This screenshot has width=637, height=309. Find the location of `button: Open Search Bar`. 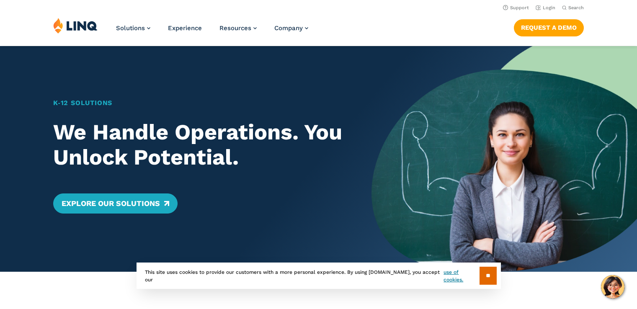

button: Open Search Bar is located at coordinates (573, 8).